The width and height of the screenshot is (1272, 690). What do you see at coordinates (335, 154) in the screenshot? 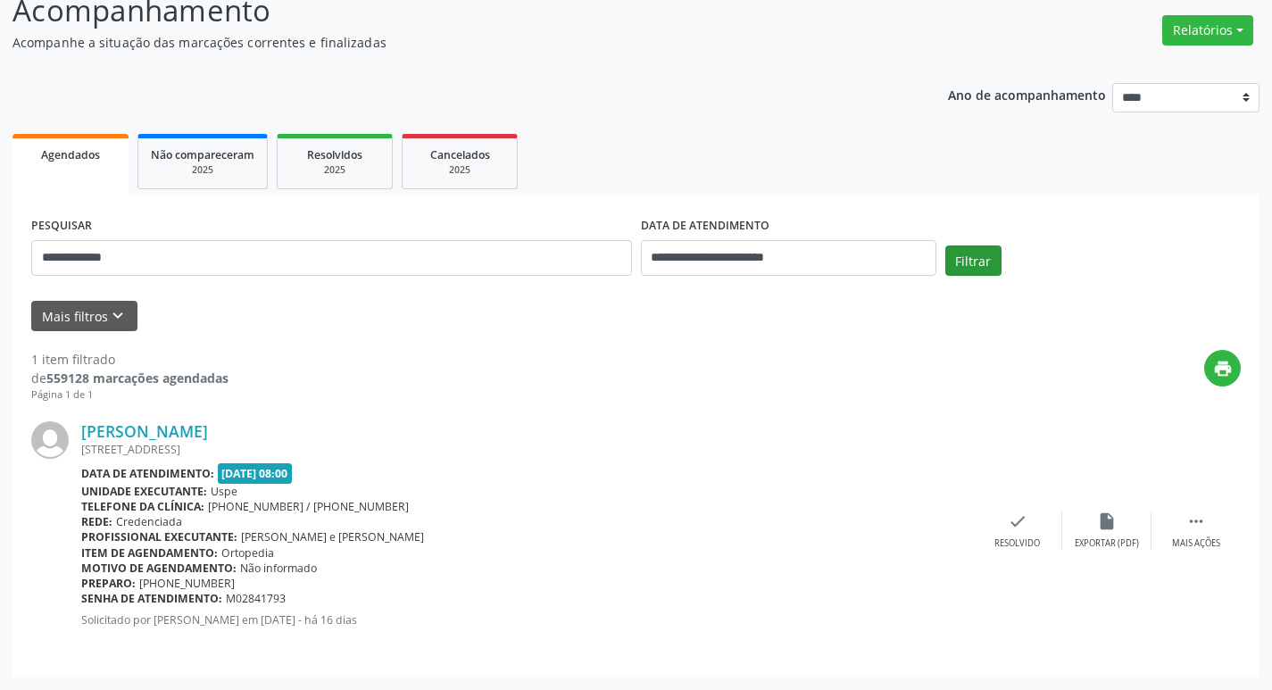
I see `span: Resolvidos` at bounding box center [335, 154].